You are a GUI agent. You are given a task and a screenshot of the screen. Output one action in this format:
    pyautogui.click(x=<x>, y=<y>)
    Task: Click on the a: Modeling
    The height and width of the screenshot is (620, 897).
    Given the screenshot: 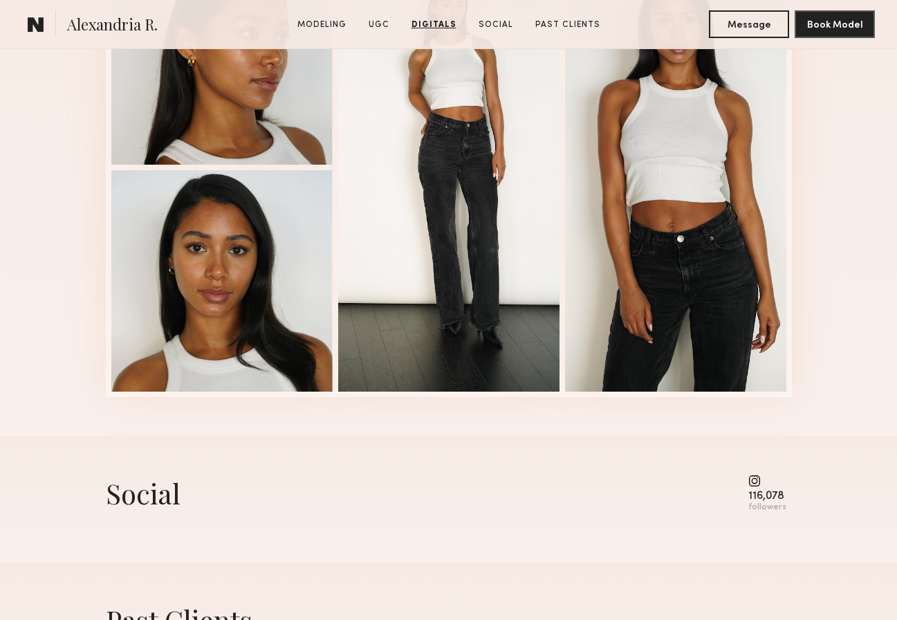 What is the action you would take?
    pyautogui.click(x=322, y=25)
    